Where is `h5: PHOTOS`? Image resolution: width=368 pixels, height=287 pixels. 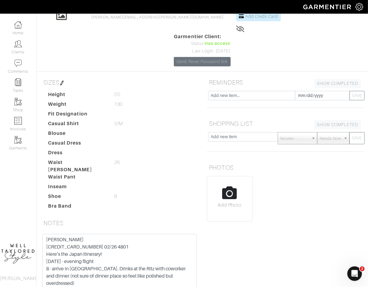
h5: PHOTOS is located at coordinates (285, 168).